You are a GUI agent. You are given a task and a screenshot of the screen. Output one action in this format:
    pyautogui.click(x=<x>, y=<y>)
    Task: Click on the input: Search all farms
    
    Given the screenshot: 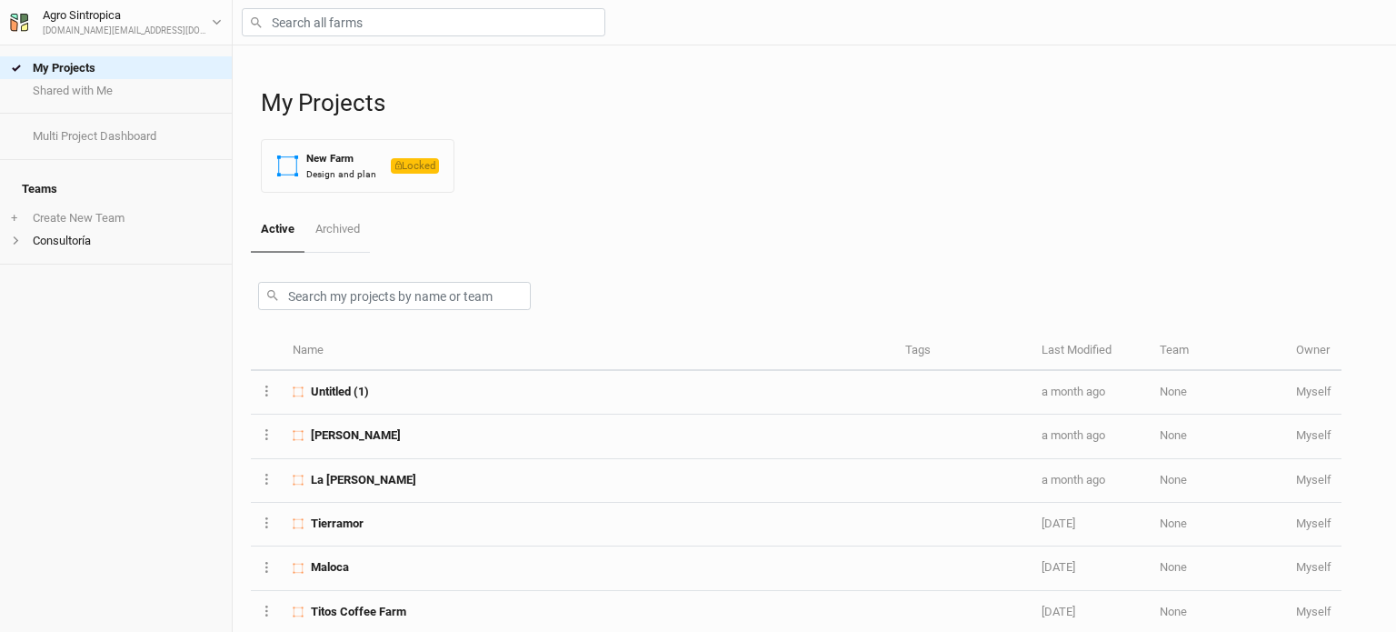 What is the action you would take?
    pyautogui.click(x=423, y=22)
    